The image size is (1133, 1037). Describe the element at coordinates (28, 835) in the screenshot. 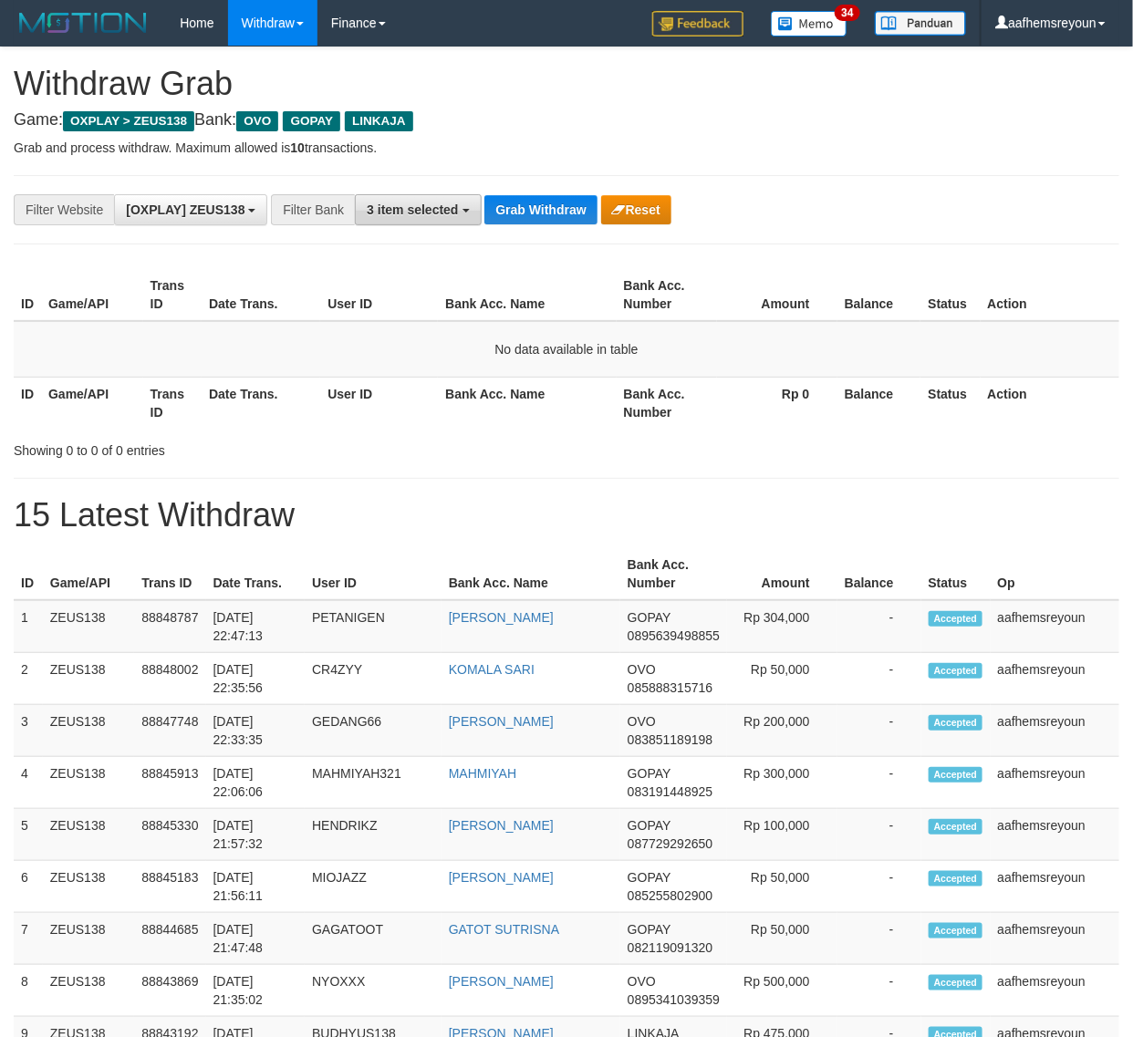

I see `td: 5` at that location.